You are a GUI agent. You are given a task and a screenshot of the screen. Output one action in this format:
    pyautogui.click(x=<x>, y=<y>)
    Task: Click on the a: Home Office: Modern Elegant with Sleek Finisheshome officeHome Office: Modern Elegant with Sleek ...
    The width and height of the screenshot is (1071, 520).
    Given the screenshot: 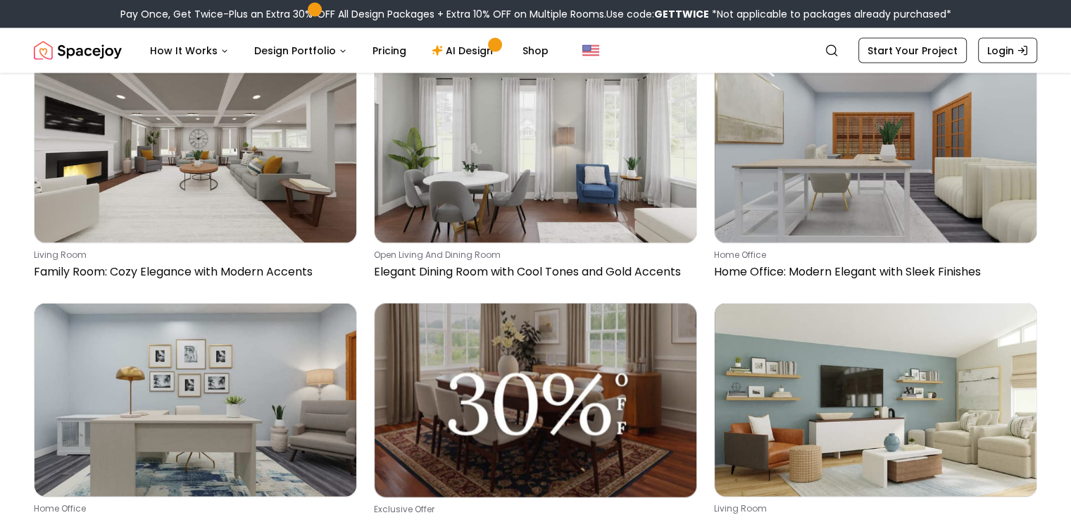 What is the action you would take?
    pyautogui.click(x=876, y=168)
    